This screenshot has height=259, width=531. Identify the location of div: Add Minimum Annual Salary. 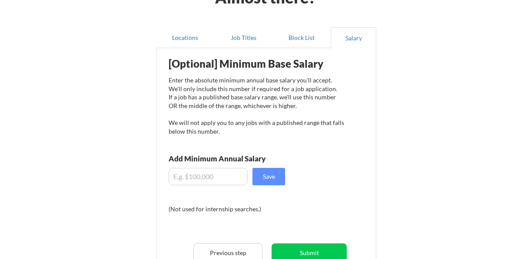
(236, 159).